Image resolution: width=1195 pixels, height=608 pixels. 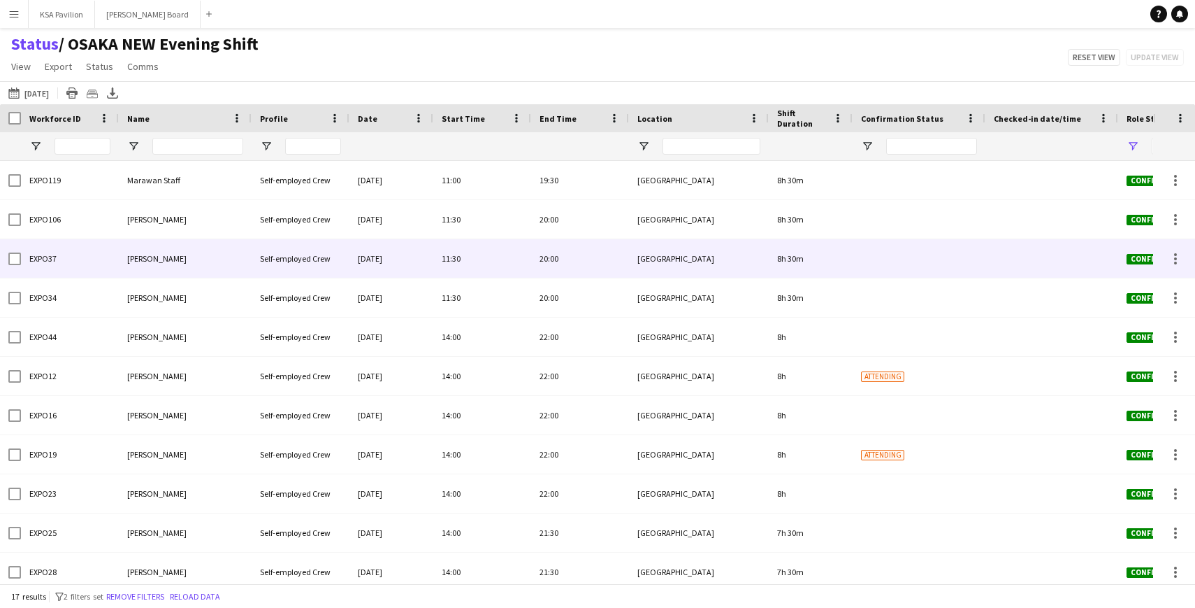 I want to click on span: Checked-in date/time, so click(x=1037, y=118).